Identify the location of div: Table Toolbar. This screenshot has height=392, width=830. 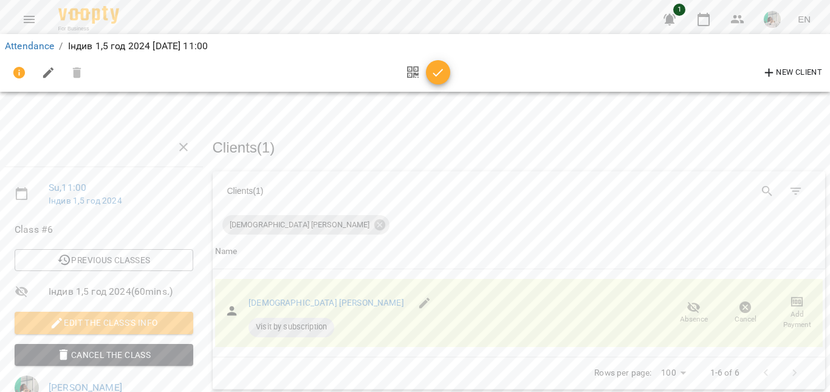
(519, 191).